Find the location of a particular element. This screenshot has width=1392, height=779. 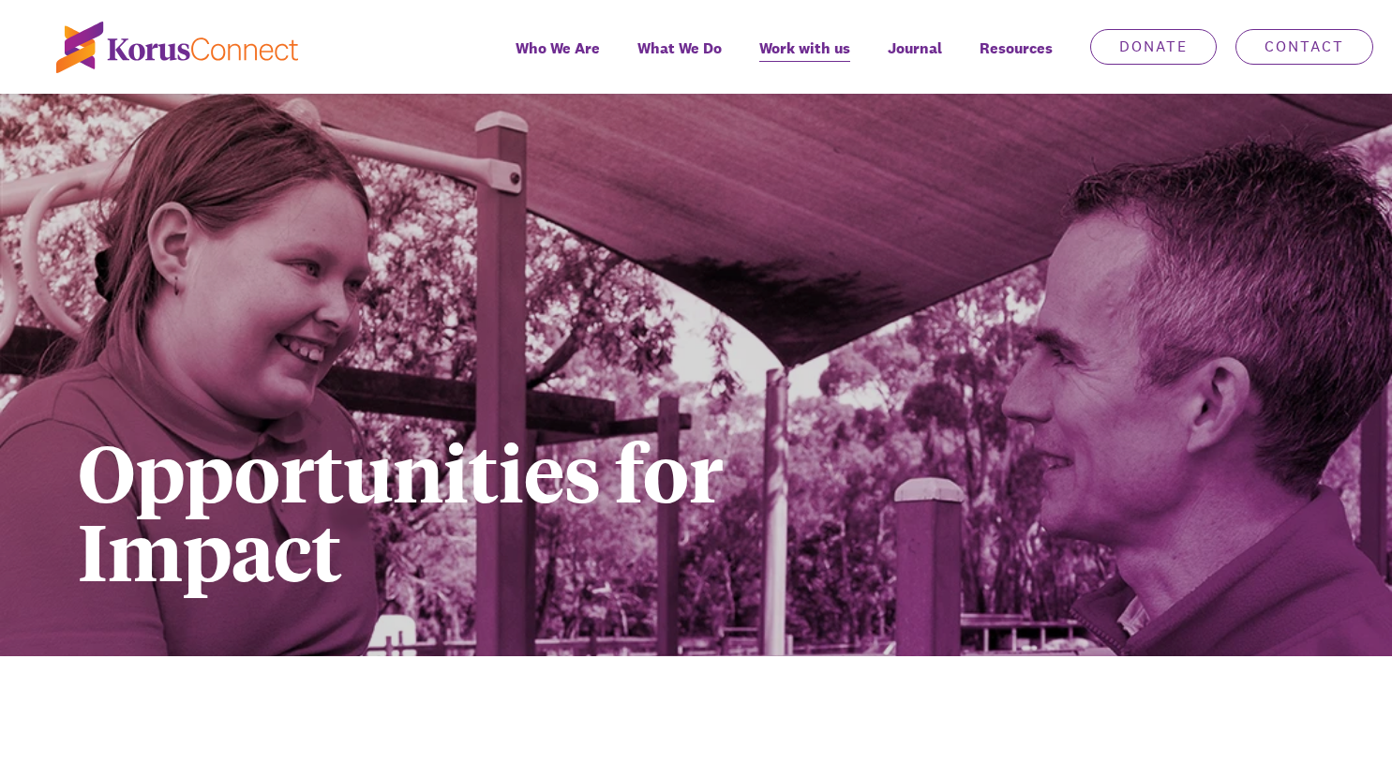

a: Who We Are is located at coordinates (558, 60).